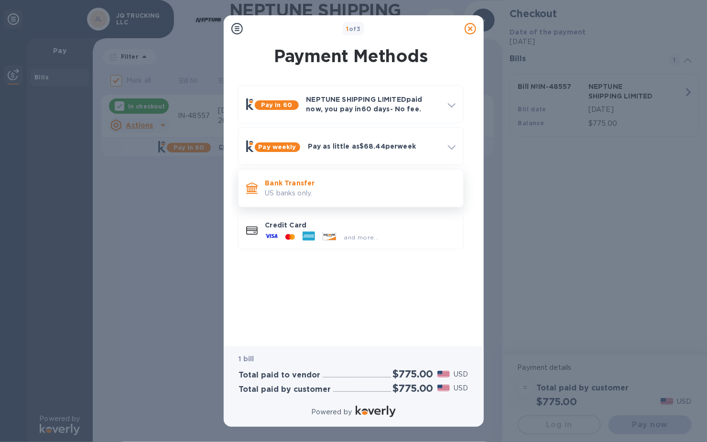 This screenshot has width=707, height=442. What do you see at coordinates (374, 146) in the screenshot?
I see `p: Pay as little as $68.44 per week` at bounding box center [374, 146].